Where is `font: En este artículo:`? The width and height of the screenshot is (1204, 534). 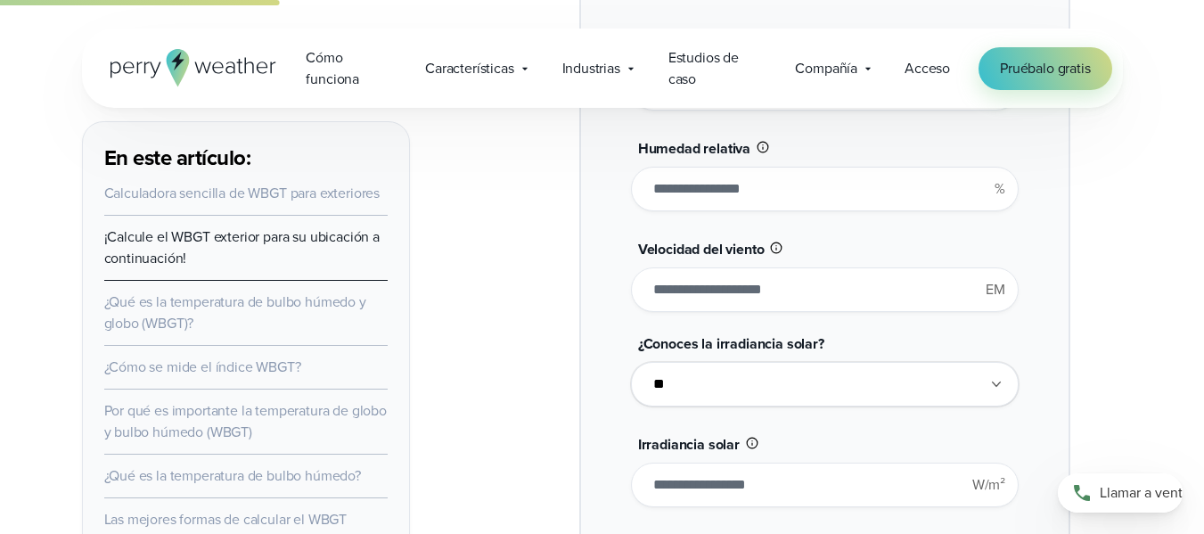
font: En este artículo: is located at coordinates (177, 158).